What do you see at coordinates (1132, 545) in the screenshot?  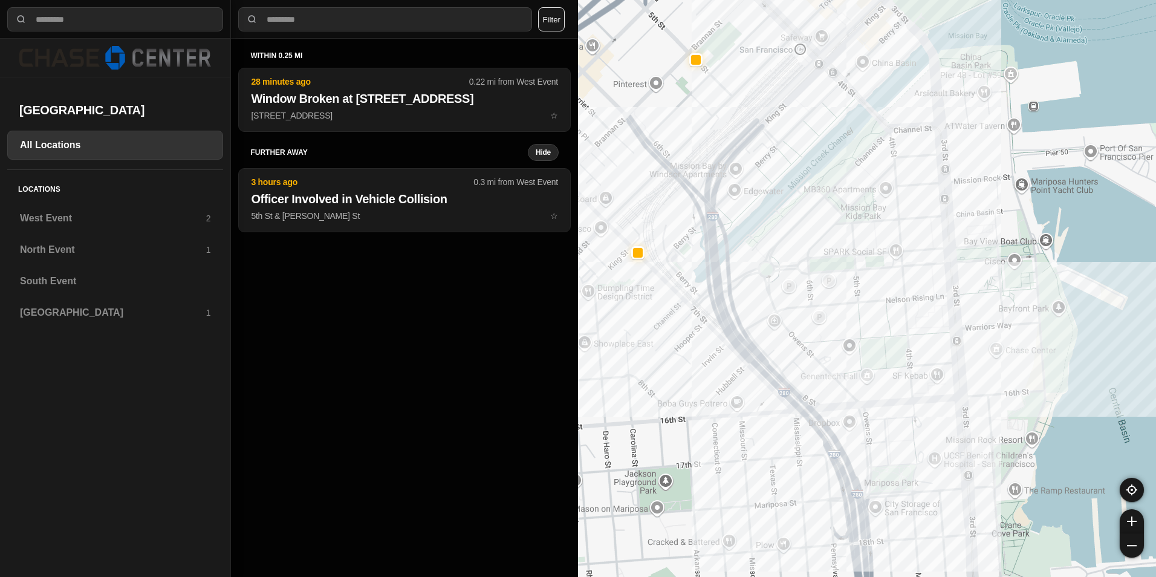 I see `button: zoom-out` at bounding box center [1132, 545].